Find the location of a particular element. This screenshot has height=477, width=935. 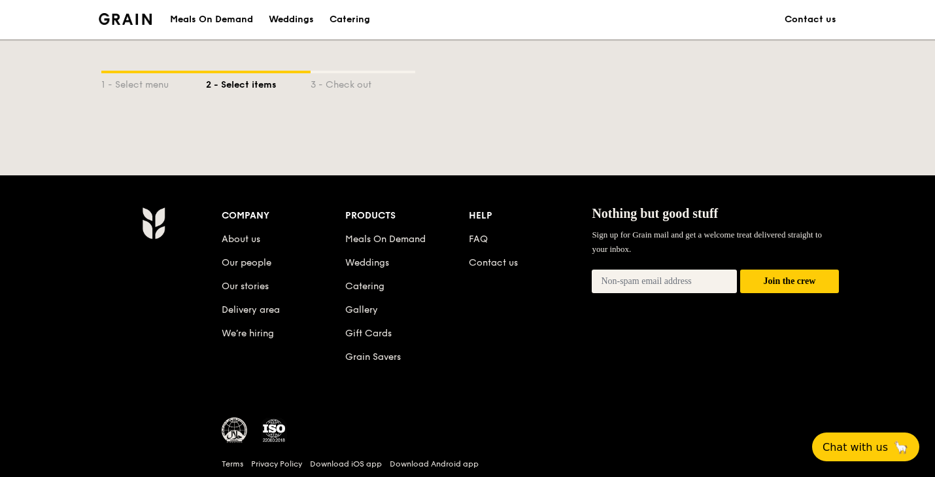

a: Download iOS app is located at coordinates (346, 464).